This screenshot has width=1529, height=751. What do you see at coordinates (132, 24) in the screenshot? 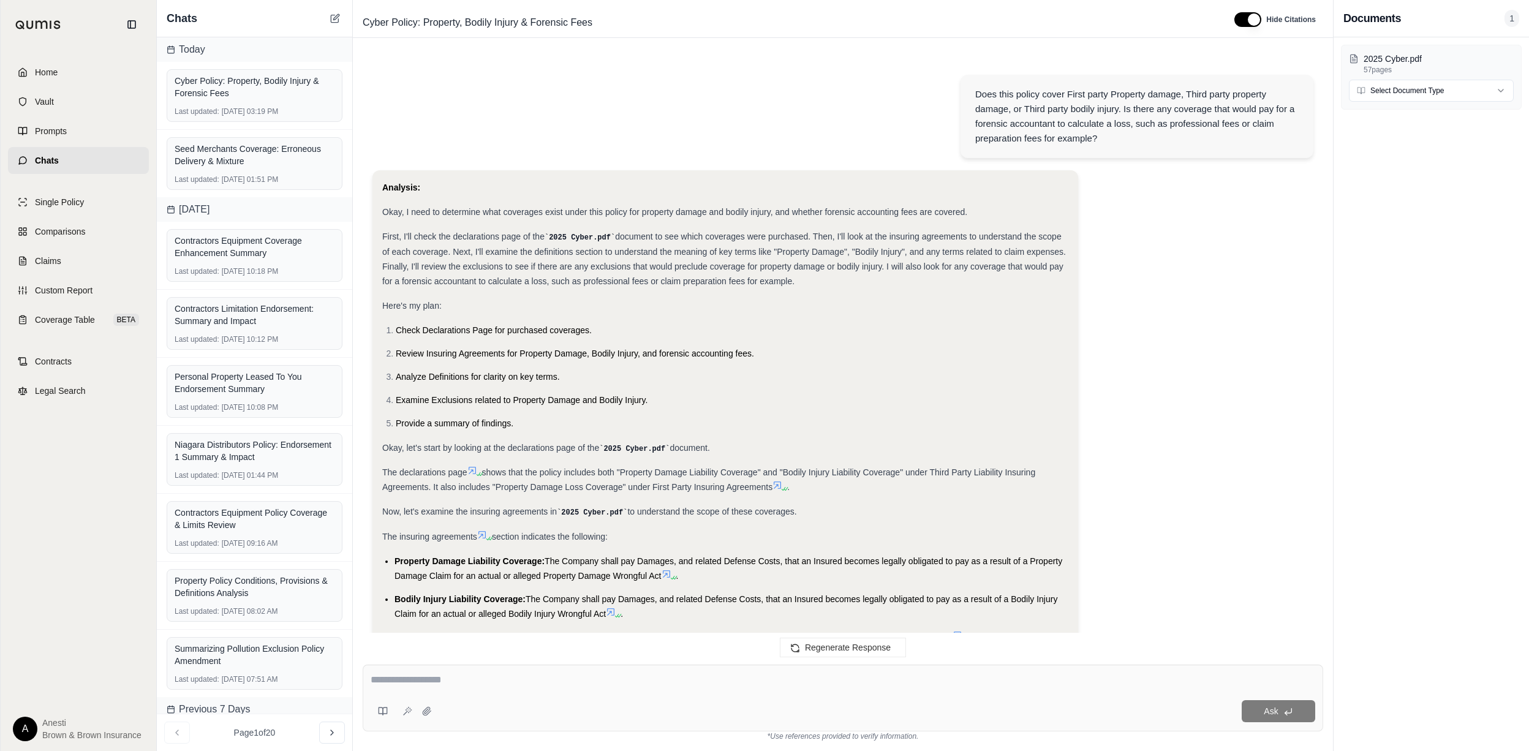
I see `button: Collapse sidebar` at bounding box center [132, 24].